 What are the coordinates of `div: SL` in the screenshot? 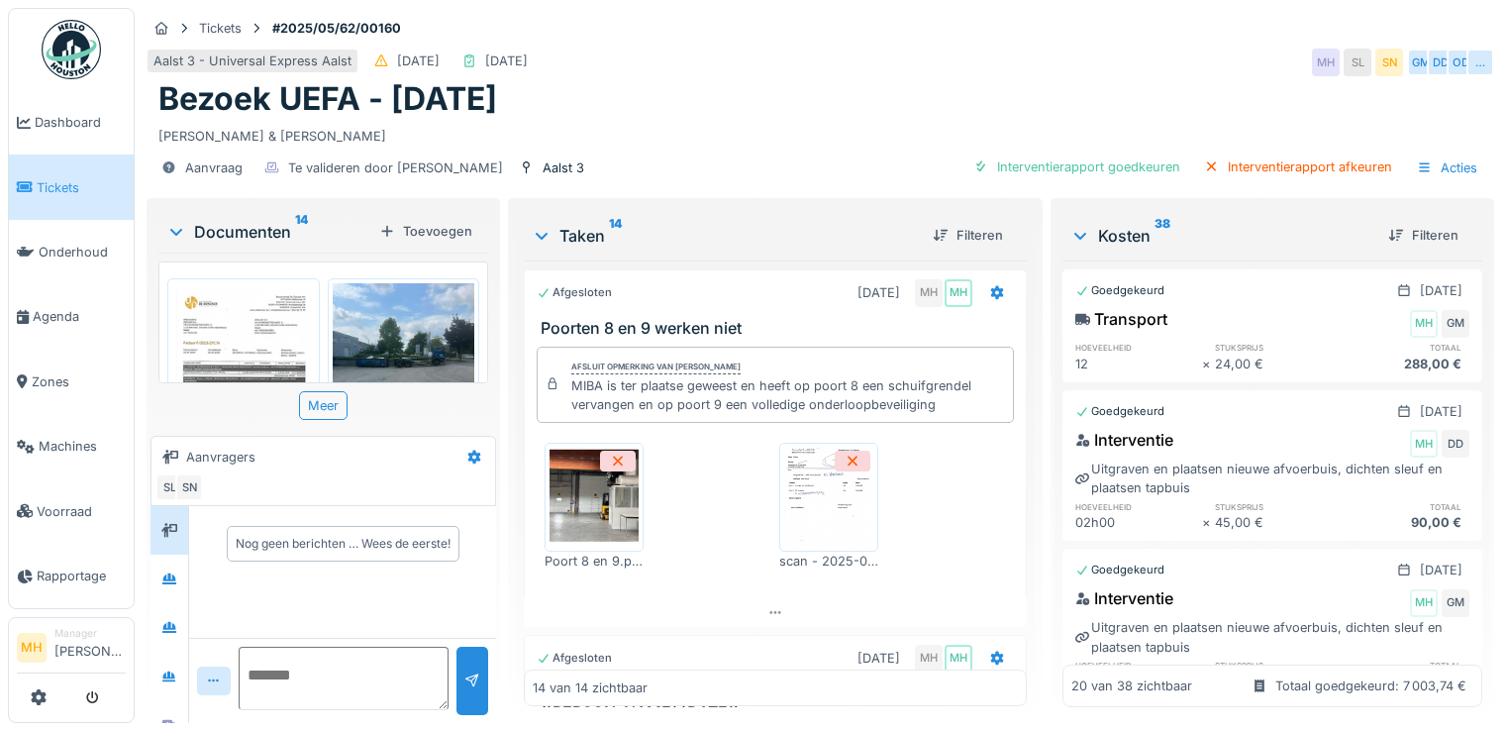 It's located at (1357, 62).